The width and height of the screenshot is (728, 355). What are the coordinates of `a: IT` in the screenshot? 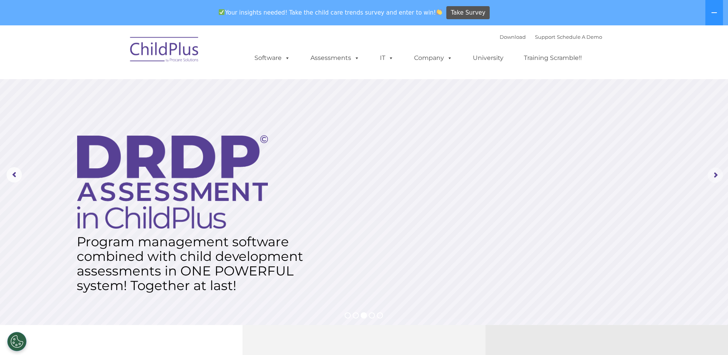 It's located at (387, 58).